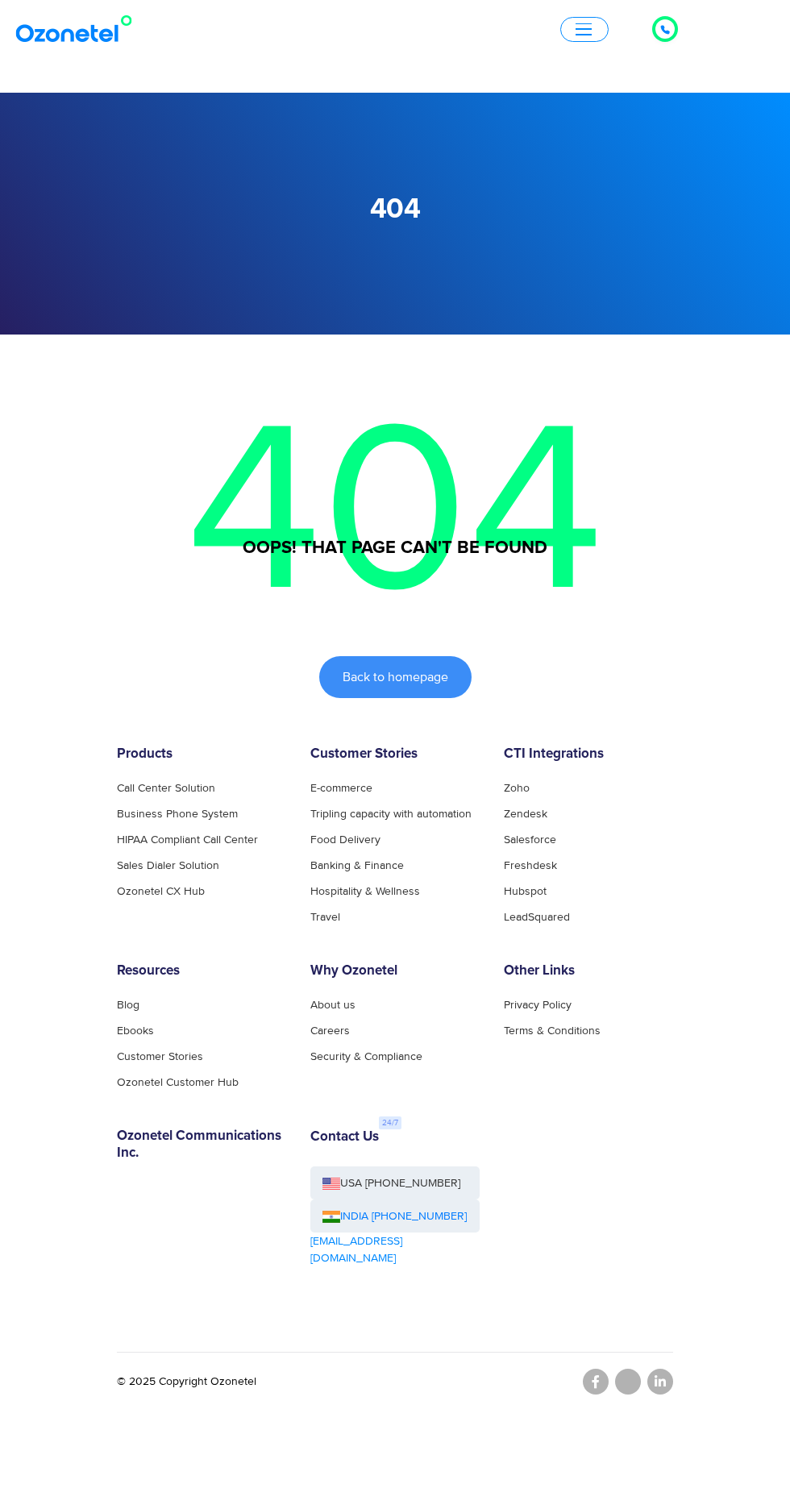 The image size is (790, 1509). Describe the element at coordinates (552, 1031) in the screenshot. I see `a: Terms & Conditions` at that location.